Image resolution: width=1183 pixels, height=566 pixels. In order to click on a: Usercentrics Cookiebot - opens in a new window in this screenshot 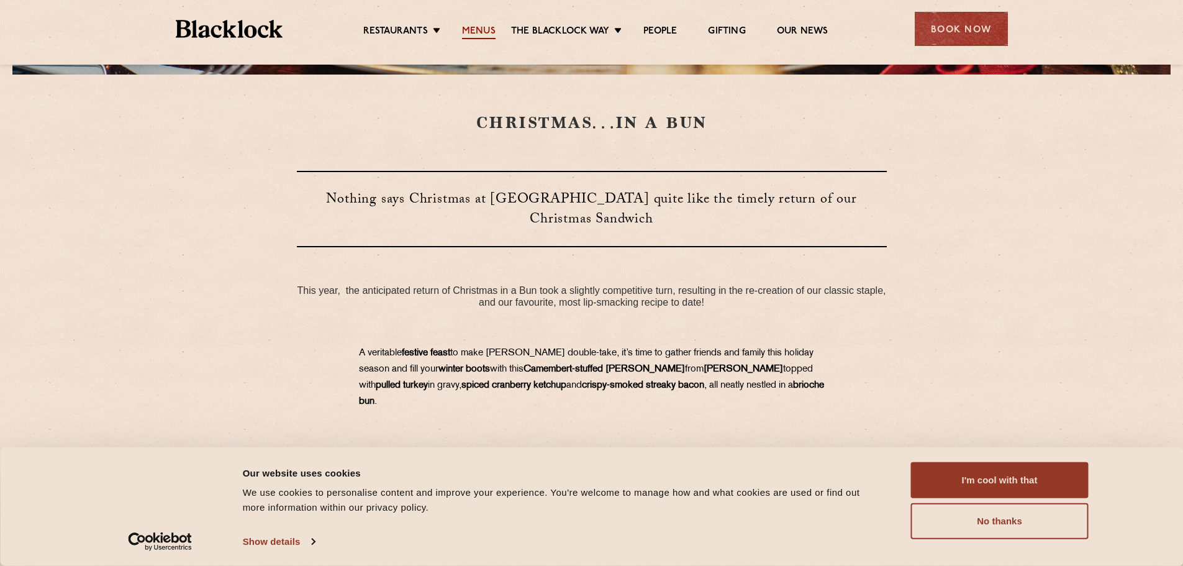, I will do `click(160, 542)`.